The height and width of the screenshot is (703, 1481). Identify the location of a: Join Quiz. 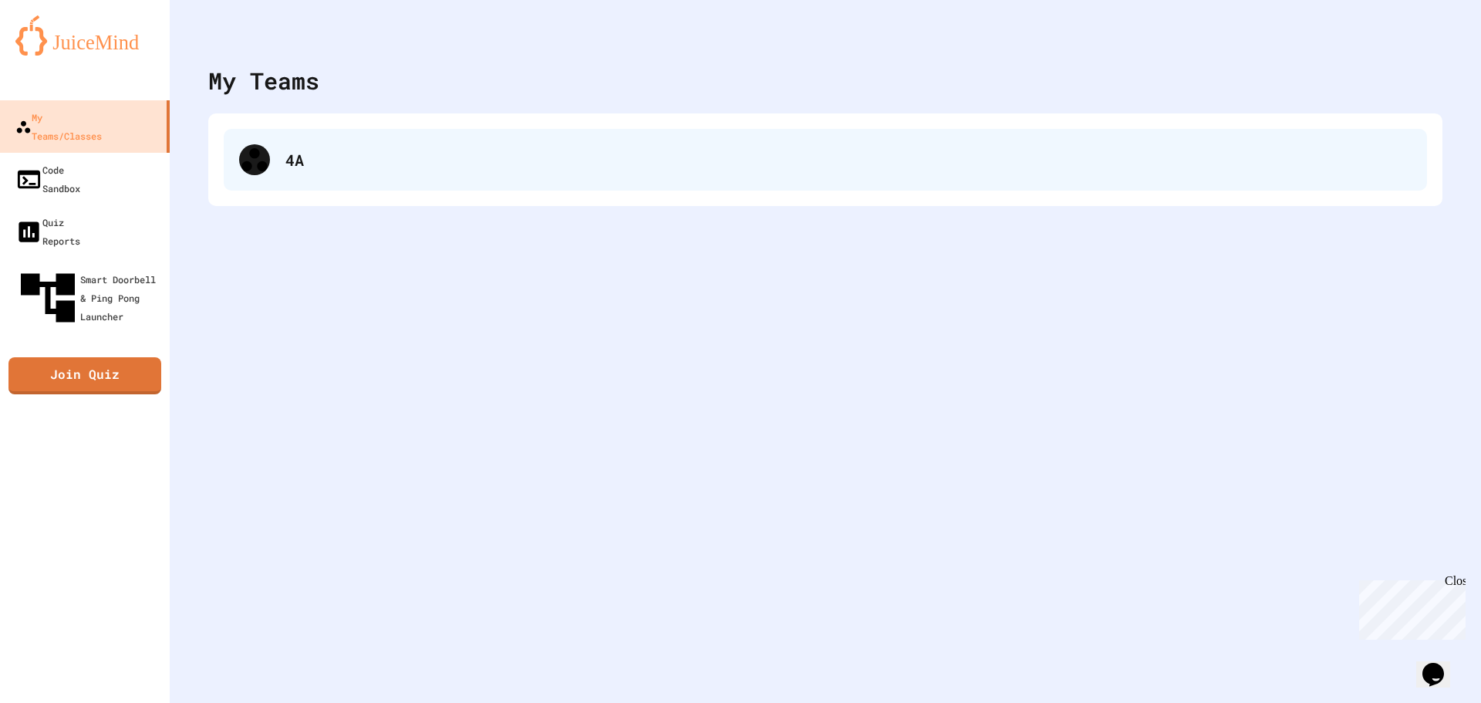
(85, 376).